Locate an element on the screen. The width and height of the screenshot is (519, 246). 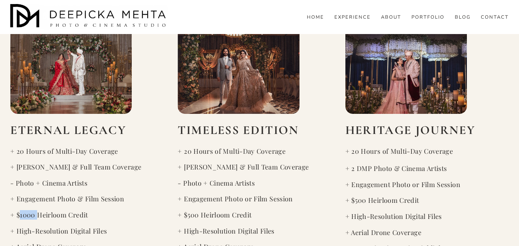
a: Austin Wedding Photographer - Deepicka Mehta Photography &amp; Cinematography is located at coordinates (89, 17).